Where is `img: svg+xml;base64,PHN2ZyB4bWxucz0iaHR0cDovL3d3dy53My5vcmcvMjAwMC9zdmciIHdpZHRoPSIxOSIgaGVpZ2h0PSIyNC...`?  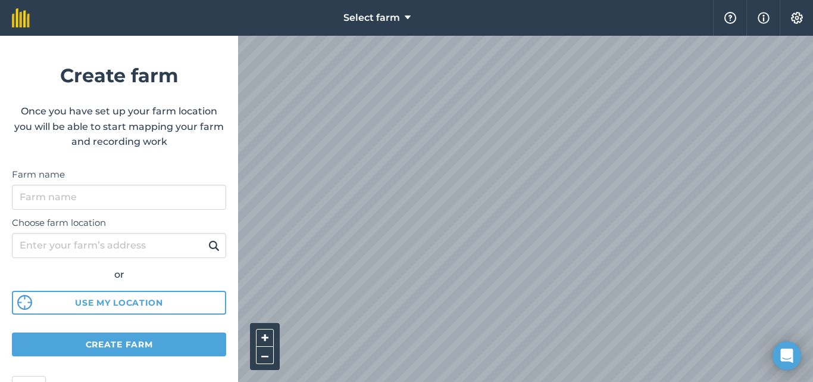
img: svg+xml;base64,PHN2ZyB4bWxucz0iaHR0cDovL3d3dy53My5vcmcvMjAwMC9zdmciIHdpZHRoPSIxOSIgaGVpZ2h0PSIyNC... is located at coordinates (214, 245).